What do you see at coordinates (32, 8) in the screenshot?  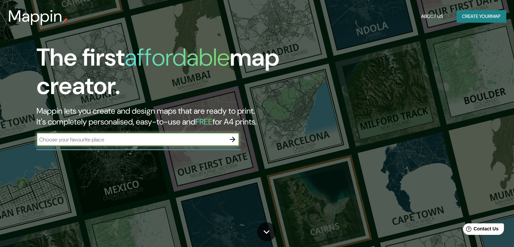 I see `span: Contact Us` at bounding box center [32, 8].